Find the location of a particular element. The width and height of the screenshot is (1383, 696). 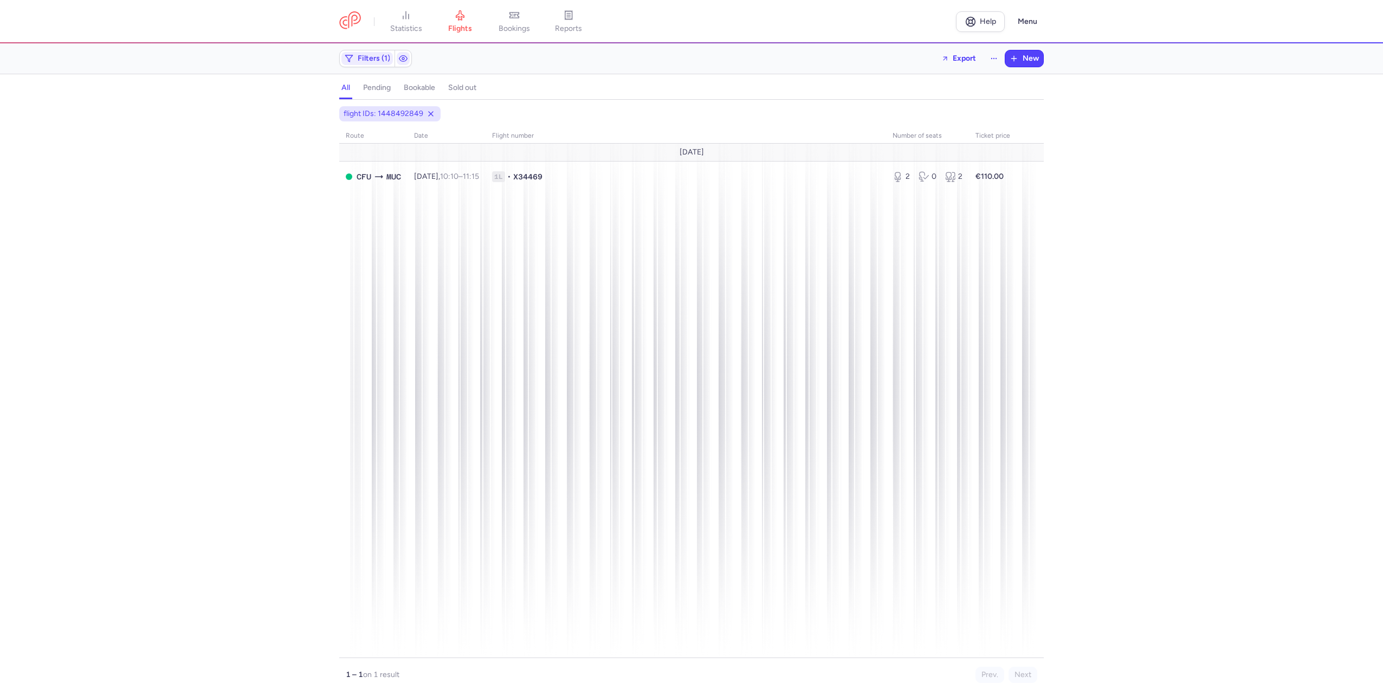

a: reports is located at coordinates (568, 22).